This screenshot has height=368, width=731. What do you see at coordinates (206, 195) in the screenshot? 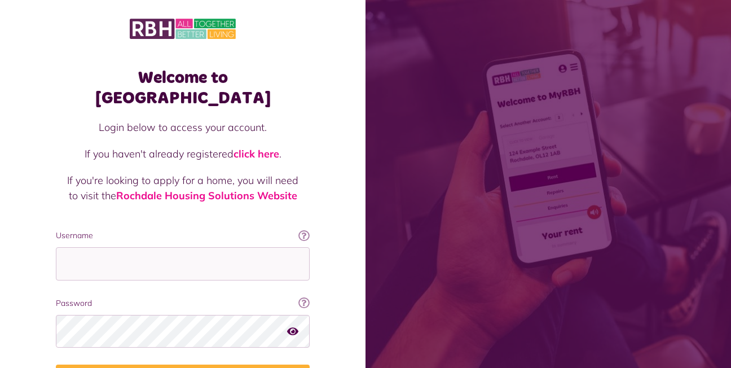
I see `a: Rochdale Housing Solutions Website` at bounding box center [206, 195].